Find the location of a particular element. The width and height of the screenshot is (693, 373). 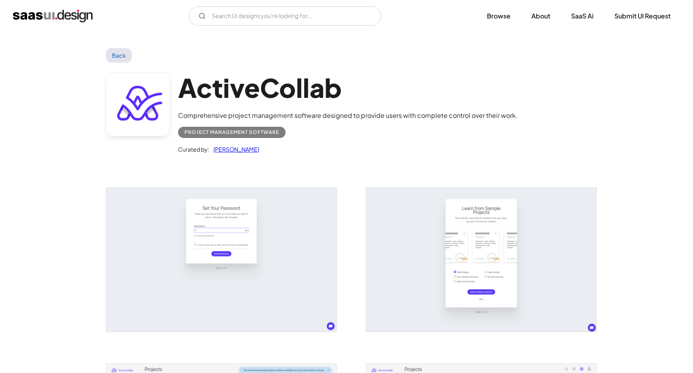

a: SaaS Ai is located at coordinates (582, 16).